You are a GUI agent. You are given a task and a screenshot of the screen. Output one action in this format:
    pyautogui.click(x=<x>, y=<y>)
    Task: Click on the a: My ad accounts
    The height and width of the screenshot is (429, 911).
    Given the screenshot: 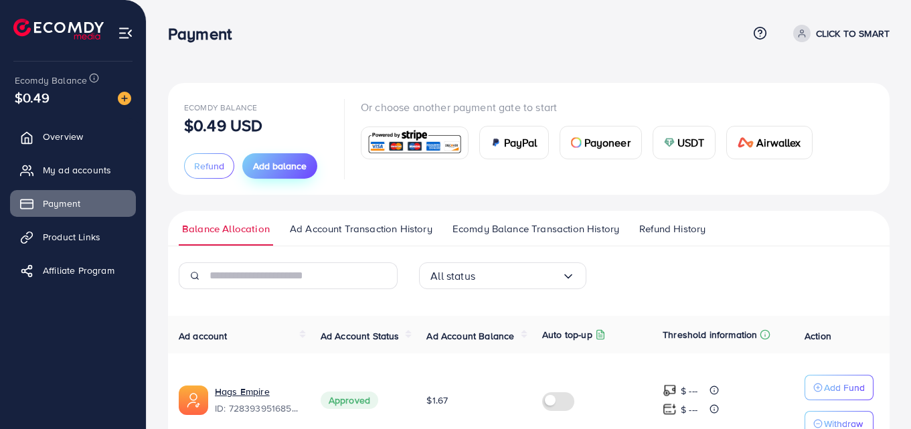 What is the action you would take?
    pyautogui.click(x=73, y=170)
    